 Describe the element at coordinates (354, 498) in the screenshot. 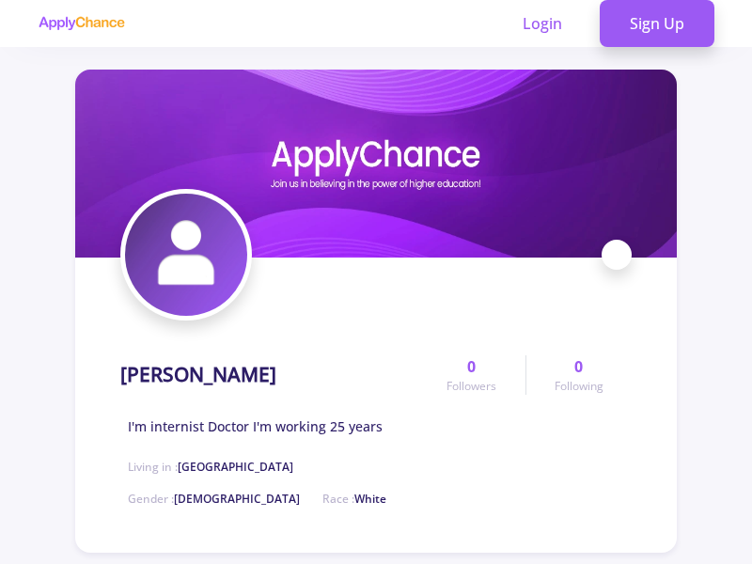

I see `span: Race :` at that location.